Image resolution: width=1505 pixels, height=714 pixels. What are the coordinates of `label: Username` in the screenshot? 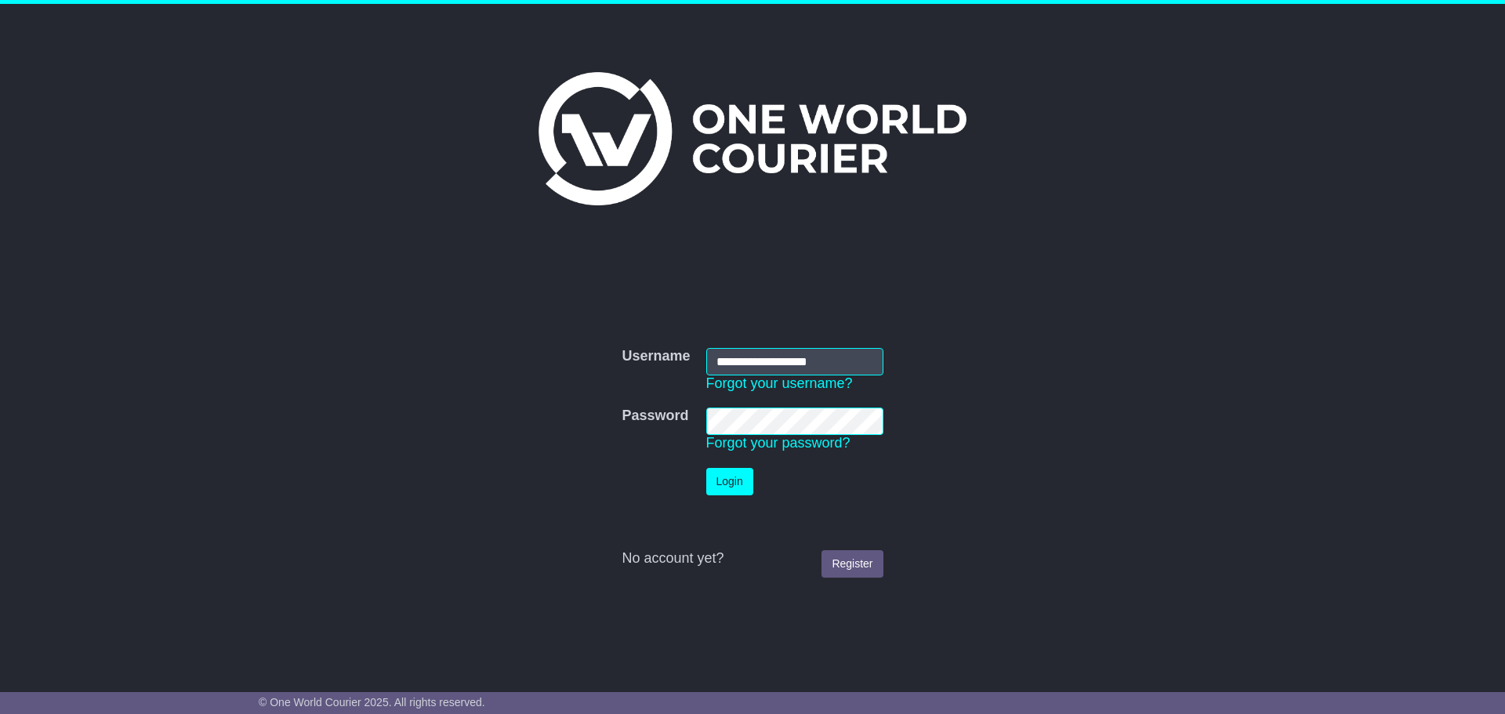 It's located at (655, 357).